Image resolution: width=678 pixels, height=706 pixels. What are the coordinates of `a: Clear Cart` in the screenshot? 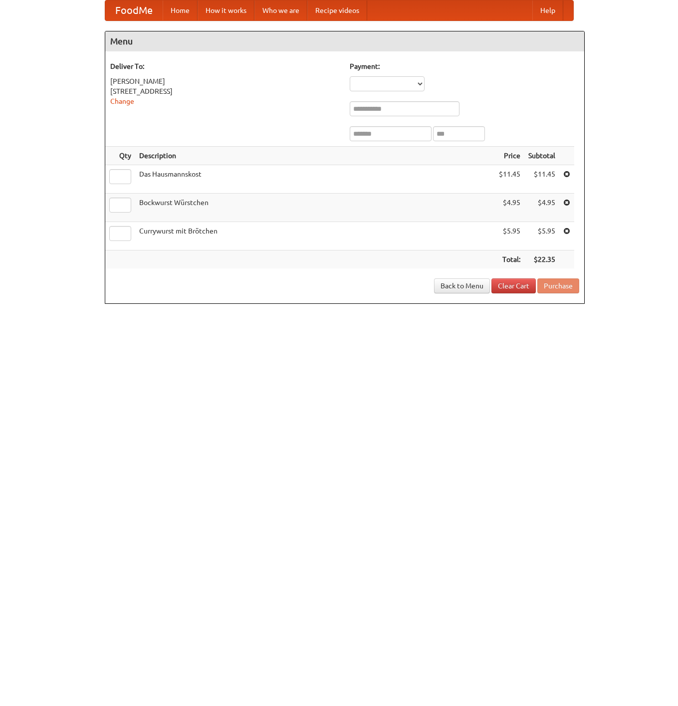 It's located at (513, 286).